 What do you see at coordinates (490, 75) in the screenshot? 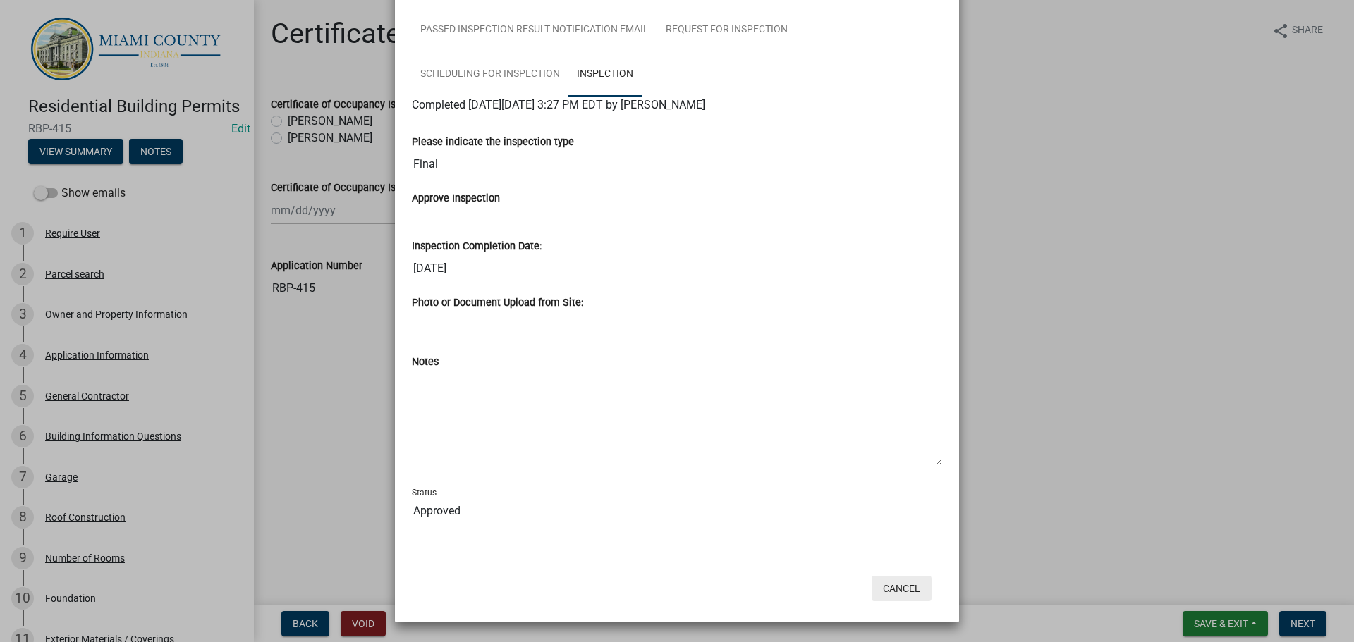
I see `a: Scheduling for Inspection` at bounding box center [490, 75].